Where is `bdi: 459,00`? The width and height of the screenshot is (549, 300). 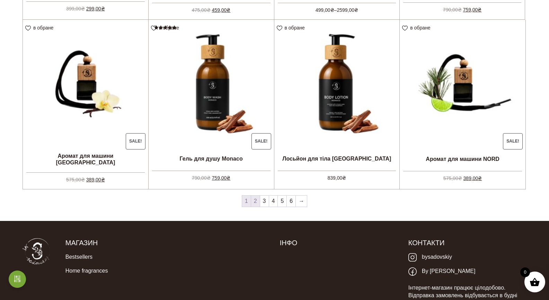 bdi: 459,00 is located at coordinates (221, 10).